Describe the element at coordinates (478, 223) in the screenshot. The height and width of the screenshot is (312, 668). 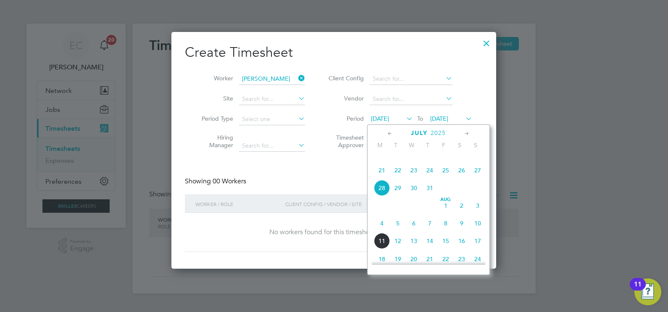
I see `span: 10` at that location.